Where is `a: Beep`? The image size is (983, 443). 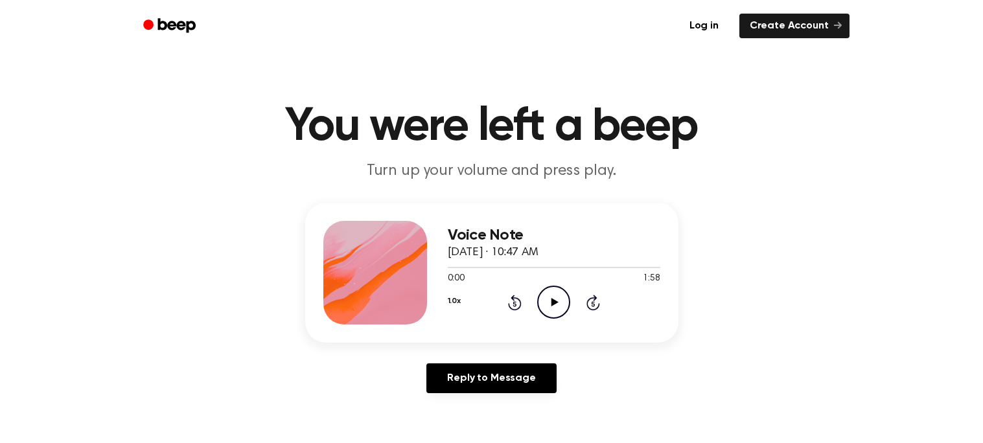
a: Beep is located at coordinates (170, 26).